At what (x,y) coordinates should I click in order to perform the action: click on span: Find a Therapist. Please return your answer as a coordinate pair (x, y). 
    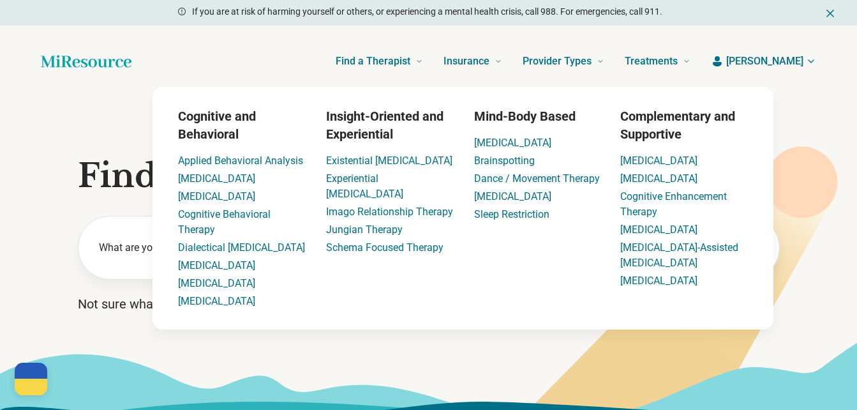
    Looking at the image, I should click on (373, 61).